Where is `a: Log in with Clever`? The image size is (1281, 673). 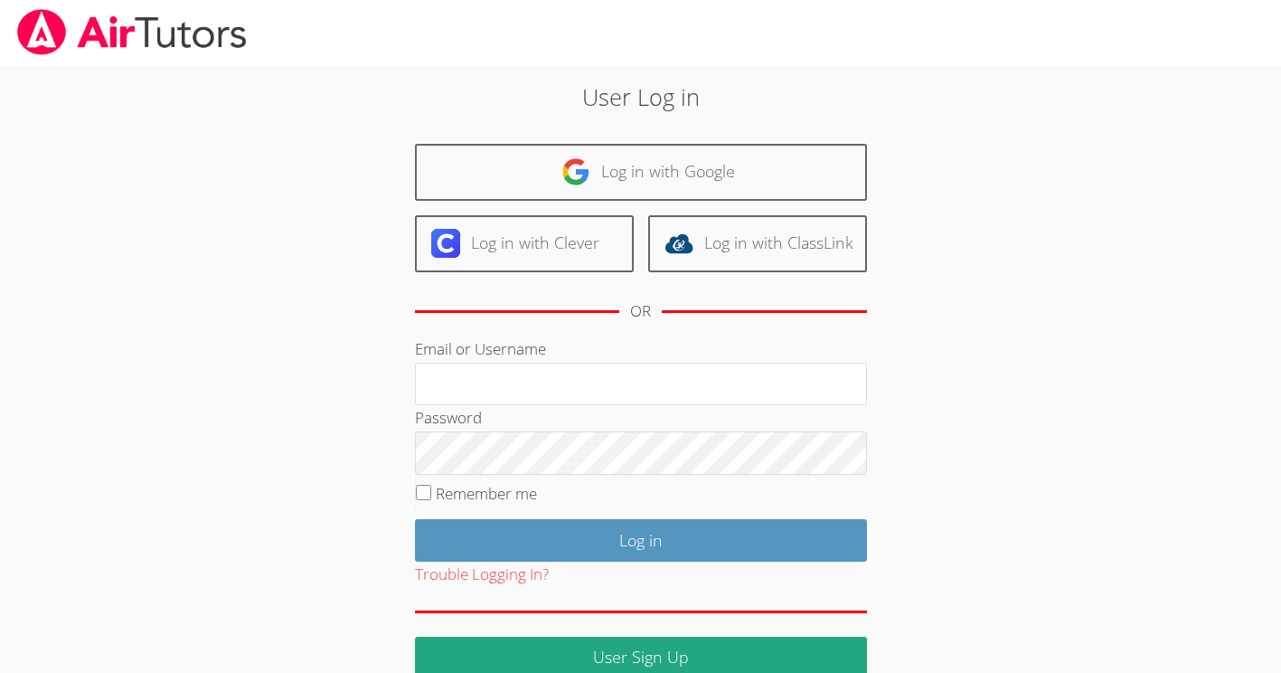
a: Log in with Clever is located at coordinates (524, 243).